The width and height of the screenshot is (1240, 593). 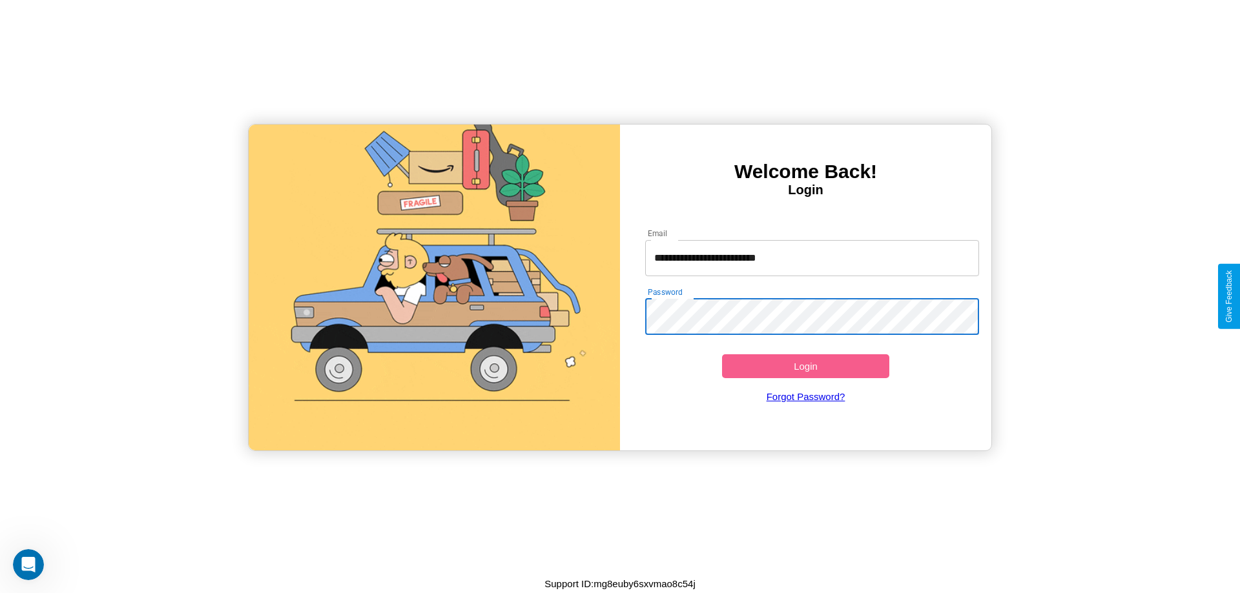 I want to click on h3: Welcome Back!, so click(x=805, y=172).